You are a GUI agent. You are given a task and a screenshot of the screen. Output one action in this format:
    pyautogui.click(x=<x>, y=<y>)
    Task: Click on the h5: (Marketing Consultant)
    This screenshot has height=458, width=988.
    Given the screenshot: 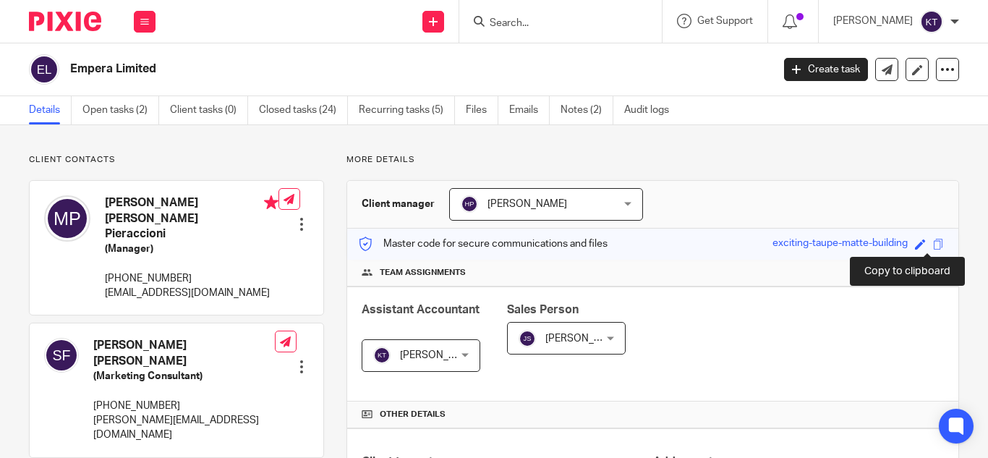 What is the action you would take?
    pyautogui.click(x=184, y=376)
    